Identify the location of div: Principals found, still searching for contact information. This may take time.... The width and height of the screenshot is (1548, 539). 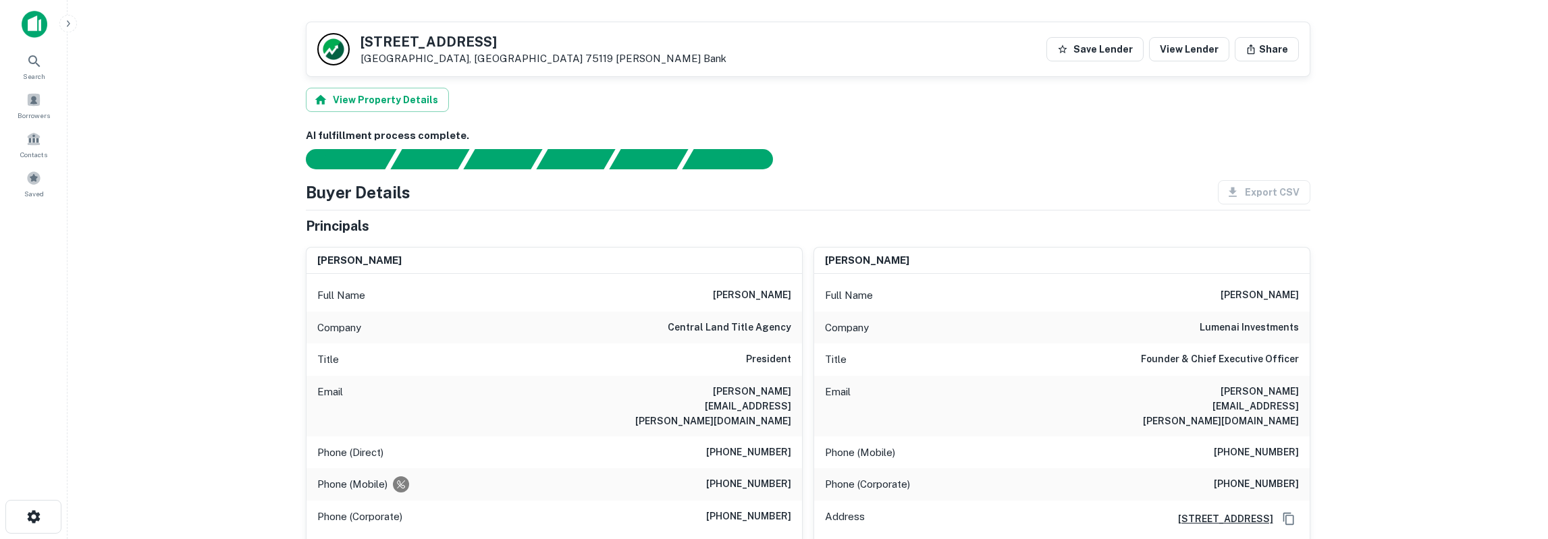
(648, 159).